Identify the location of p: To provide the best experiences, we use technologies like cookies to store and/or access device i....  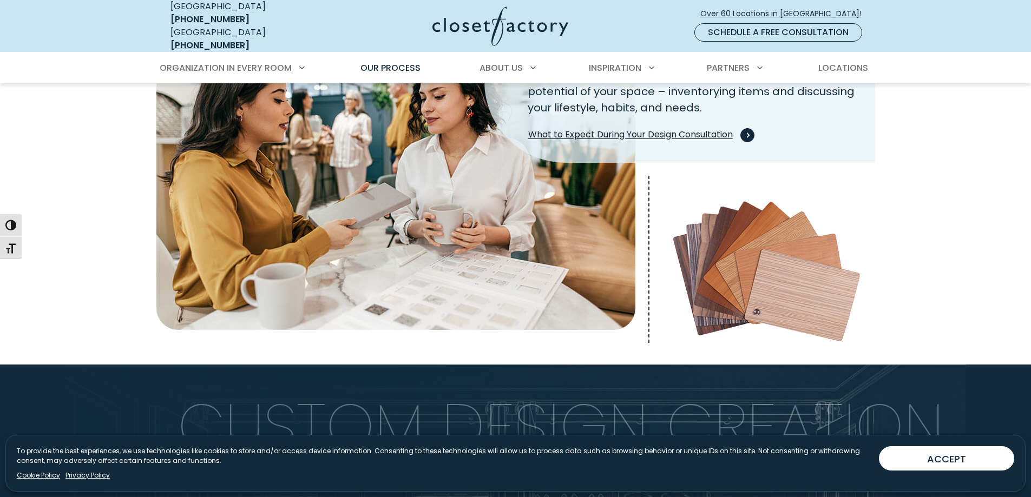
(443, 456).